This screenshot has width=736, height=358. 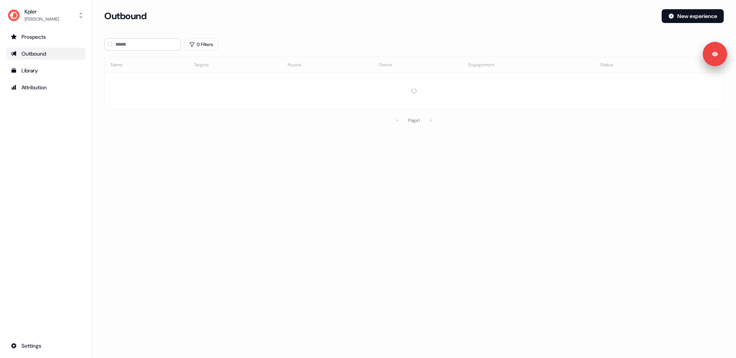 What do you see at coordinates (46, 37) in the screenshot?
I see `div: Prospects` at bounding box center [46, 37].